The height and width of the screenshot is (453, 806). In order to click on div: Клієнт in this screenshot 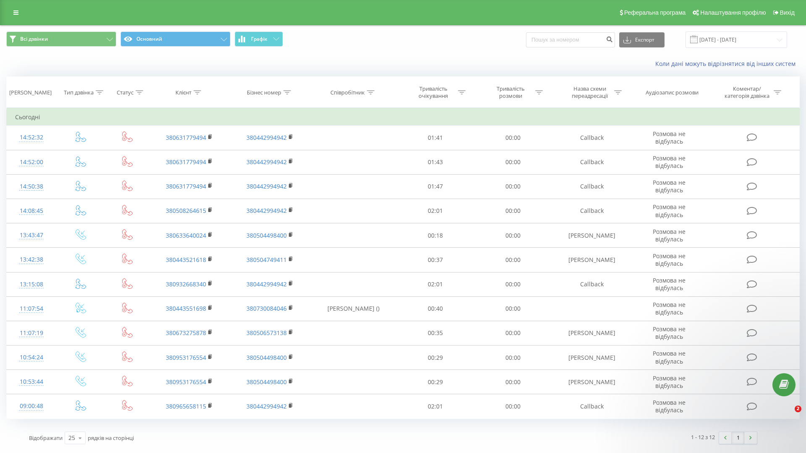, I will do `click(183, 92)`.